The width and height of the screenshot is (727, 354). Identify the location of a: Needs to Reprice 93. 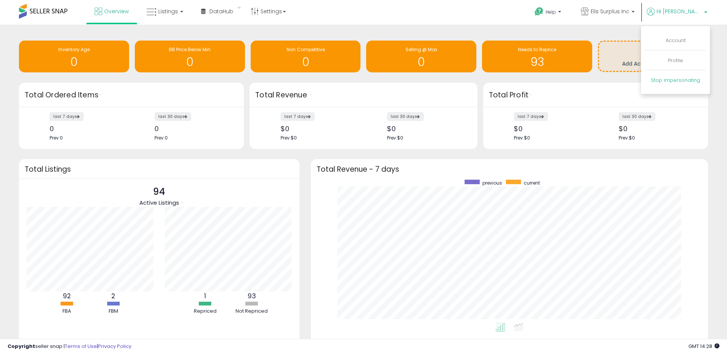
(537, 56).